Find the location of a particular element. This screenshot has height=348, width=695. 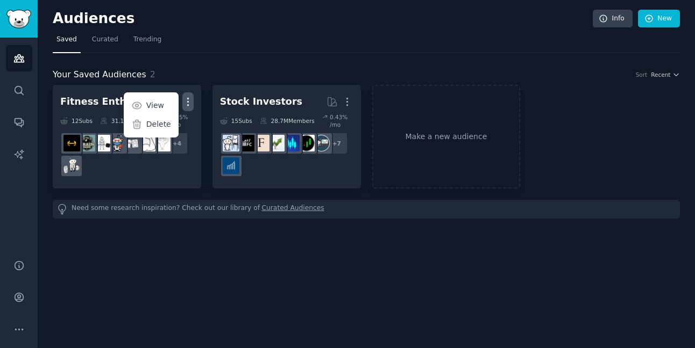

img: StockMarket is located at coordinates (291, 143).